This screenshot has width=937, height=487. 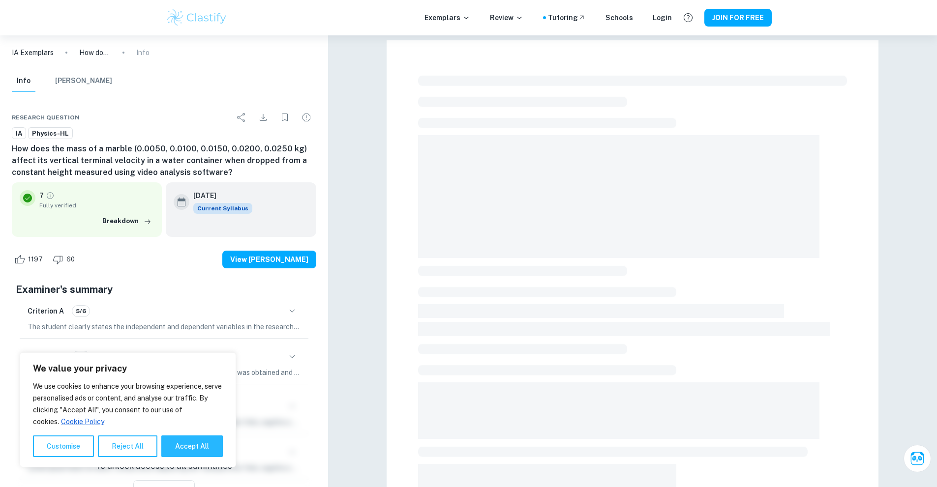 I want to click on span: Fully verified, so click(x=96, y=206).